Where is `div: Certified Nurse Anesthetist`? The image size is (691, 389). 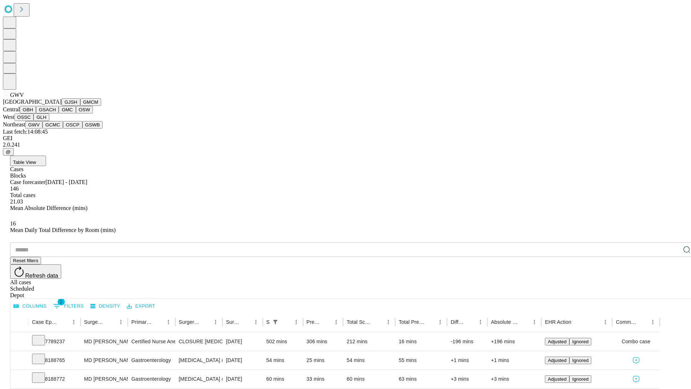 div: Certified Nurse Anesthetist is located at coordinates (151, 341).